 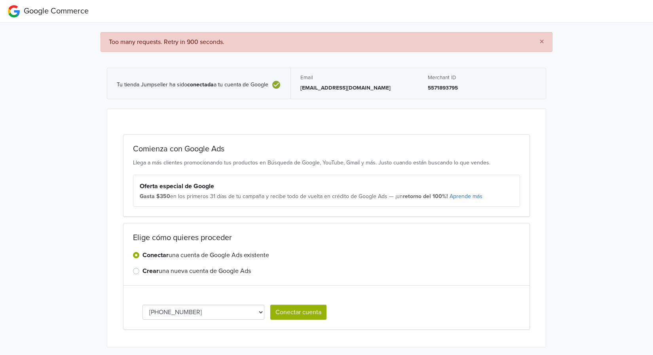 I want to click on button: Close, so click(x=542, y=42).